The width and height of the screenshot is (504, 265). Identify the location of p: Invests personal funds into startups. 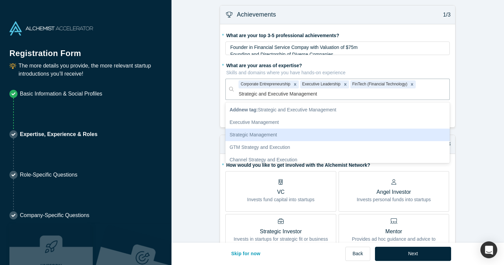
(394, 199).